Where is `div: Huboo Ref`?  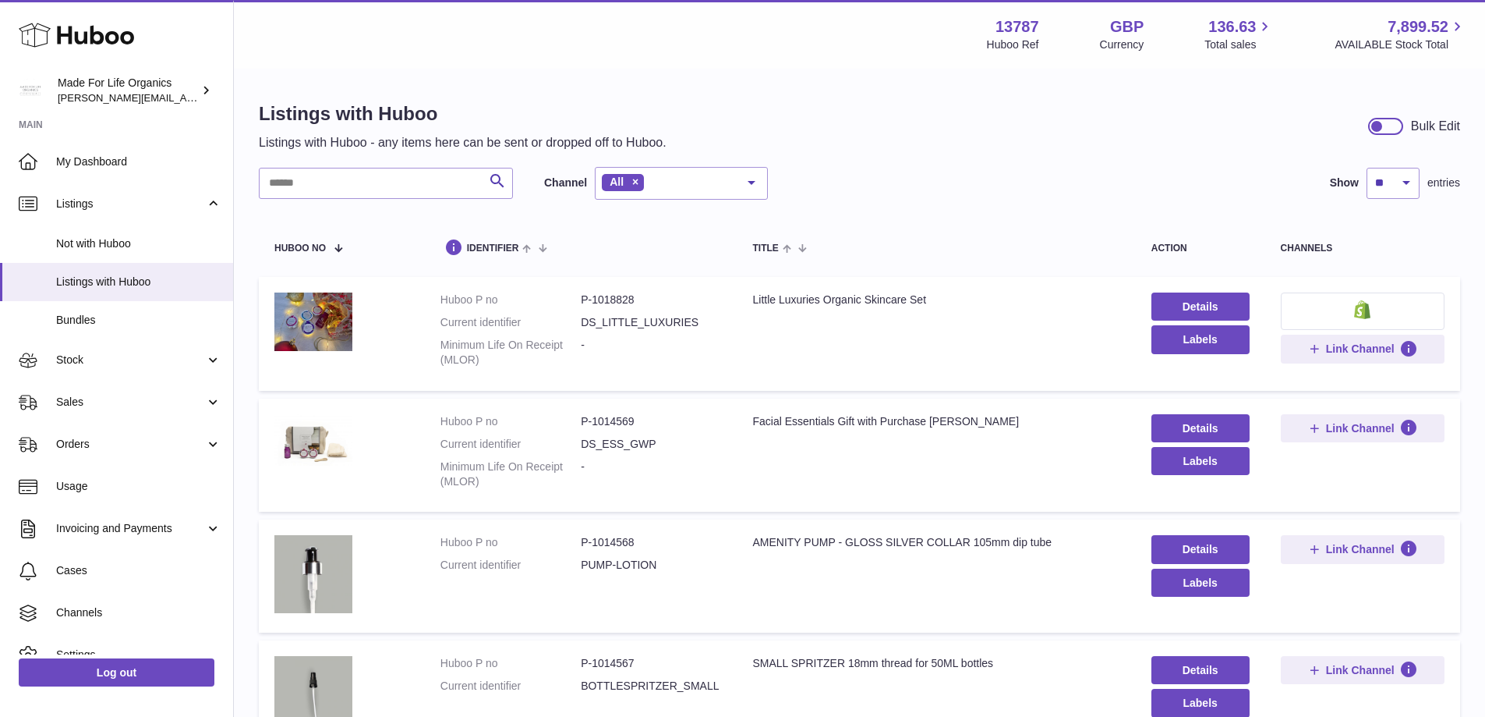
div: Huboo Ref is located at coordinates (1013, 44).